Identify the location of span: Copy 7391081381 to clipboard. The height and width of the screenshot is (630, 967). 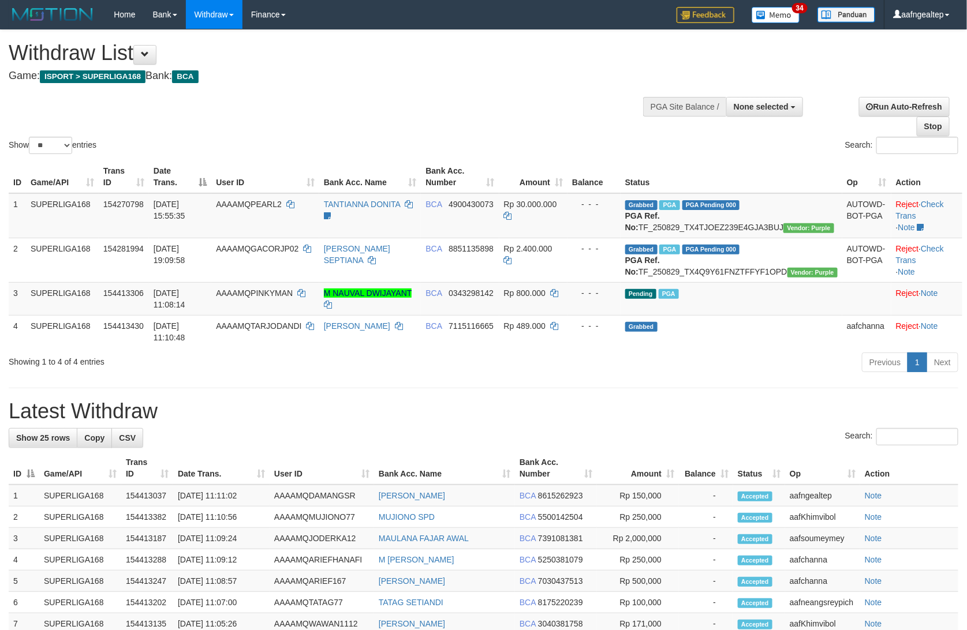
(561, 539).